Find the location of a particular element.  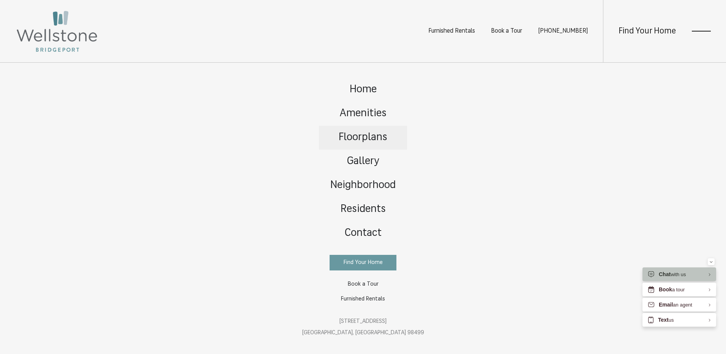

a: Furnished Rentals is located at coordinates (452, 31).